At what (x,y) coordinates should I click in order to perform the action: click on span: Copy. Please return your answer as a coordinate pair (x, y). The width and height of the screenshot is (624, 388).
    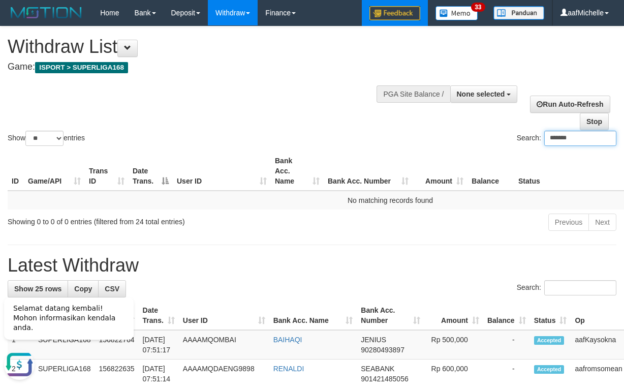
    Looking at the image, I should click on (83, 289).